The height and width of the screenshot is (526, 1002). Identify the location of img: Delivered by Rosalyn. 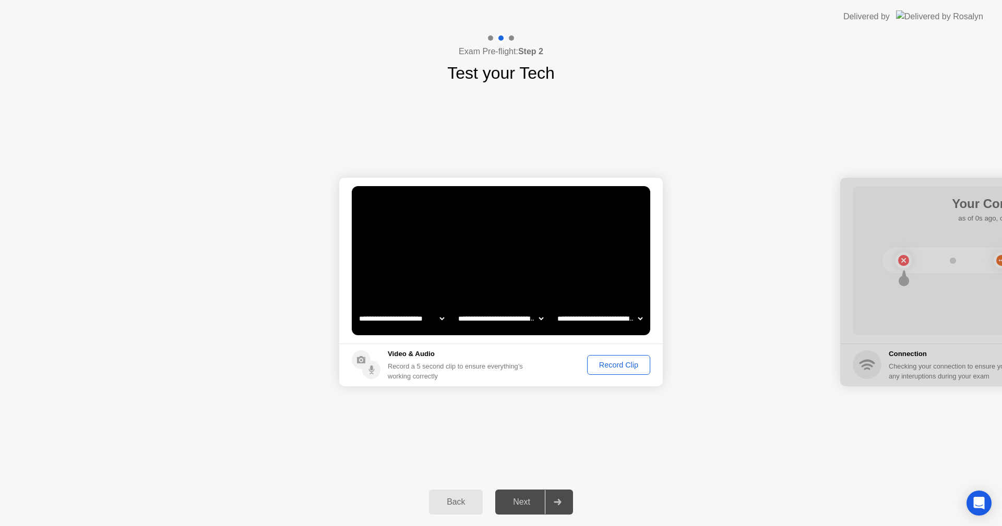
(939, 16).